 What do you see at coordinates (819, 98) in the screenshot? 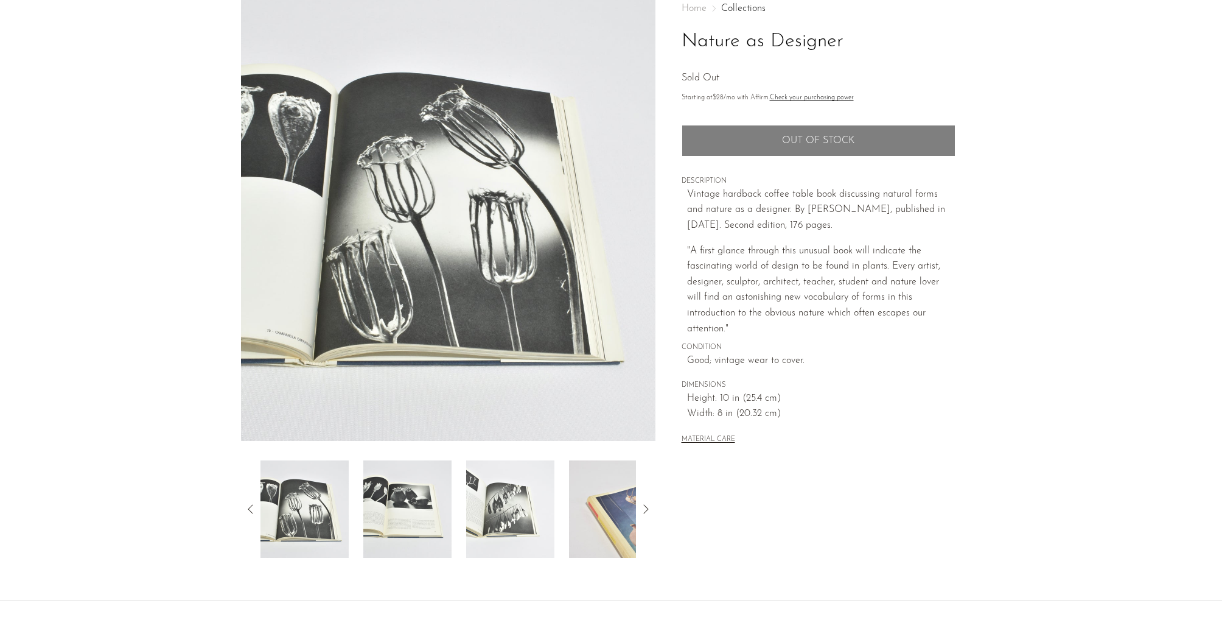
I see `p: Starting at /mo with Affirm.` at bounding box center [819, 98].